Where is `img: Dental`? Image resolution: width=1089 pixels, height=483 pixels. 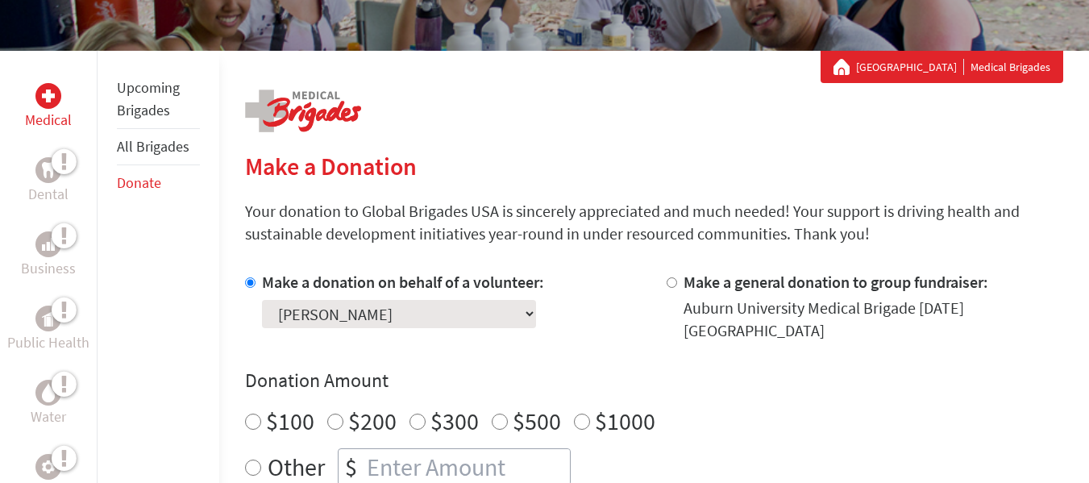
img: Dental is located at coordinates (48, 169).